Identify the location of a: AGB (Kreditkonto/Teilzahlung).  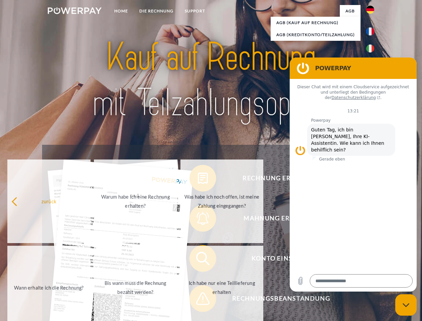
(316, 35).